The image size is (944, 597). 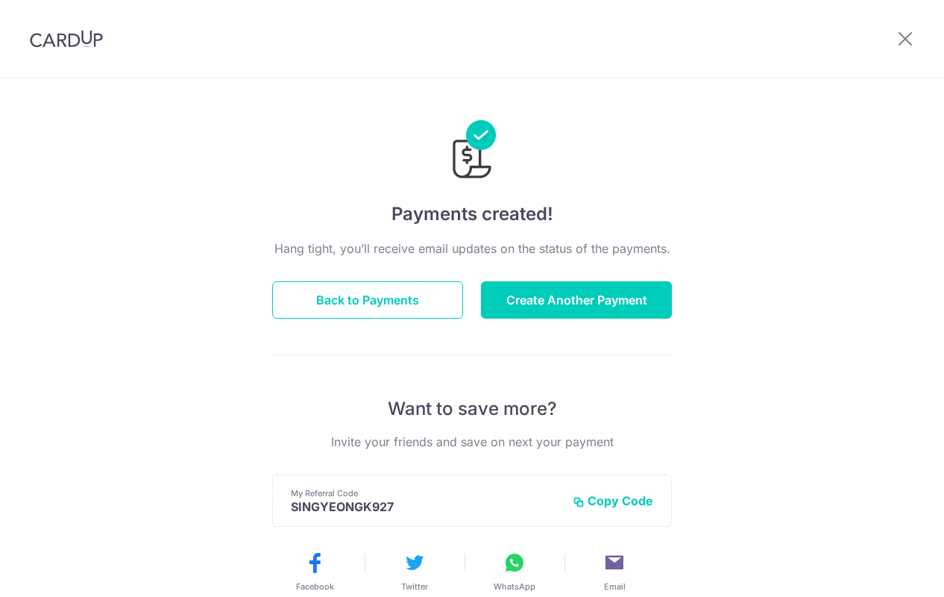 I want to click on p: My Referral Code, so click(x=426, y=493).